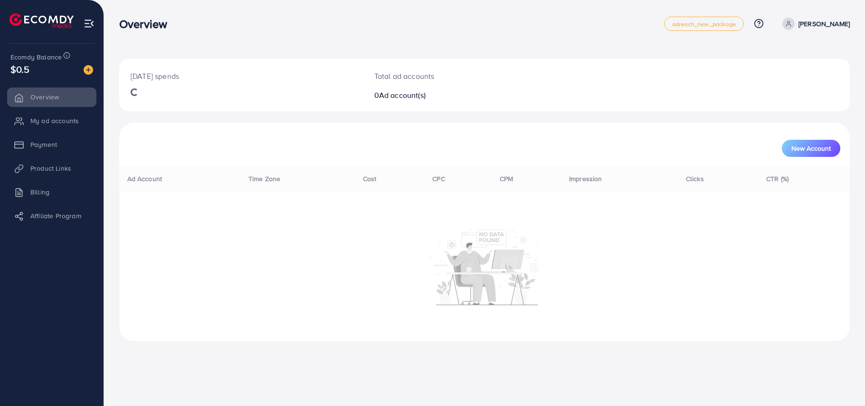  I want to click on a: logo, so click(41, 20).